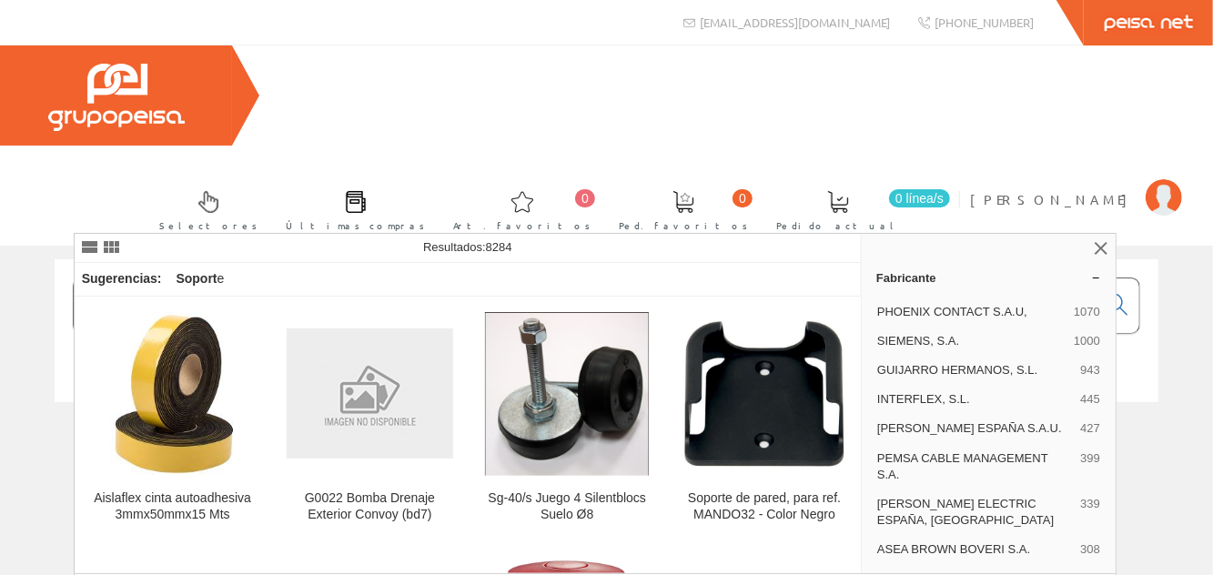 This screenshot has height=575, width=1213. Describe the element at coordinates (173, 507) in the screenshot. I see `div: Aislaflex cinta autoadhesiva 3mmx50mmx15 Mts` at that location.